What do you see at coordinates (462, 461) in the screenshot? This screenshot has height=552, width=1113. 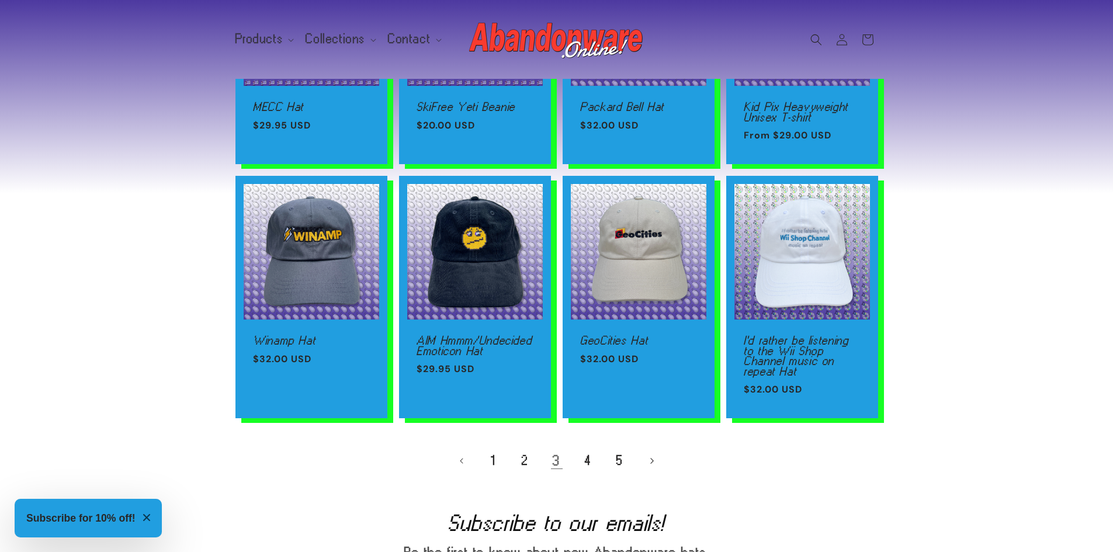 I see `a: Previous page` at bounding box center [462, 461].